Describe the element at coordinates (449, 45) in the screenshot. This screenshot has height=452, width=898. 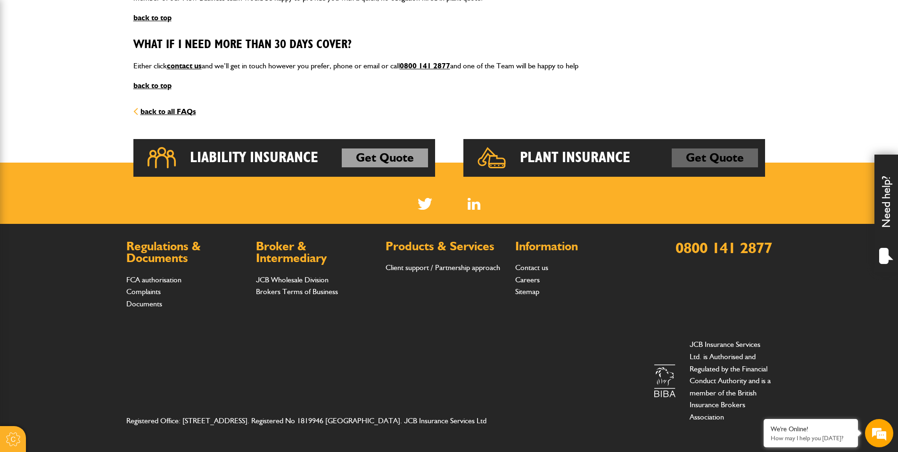
I see `h3: What if I need more than 30 Days cover?` at that location.